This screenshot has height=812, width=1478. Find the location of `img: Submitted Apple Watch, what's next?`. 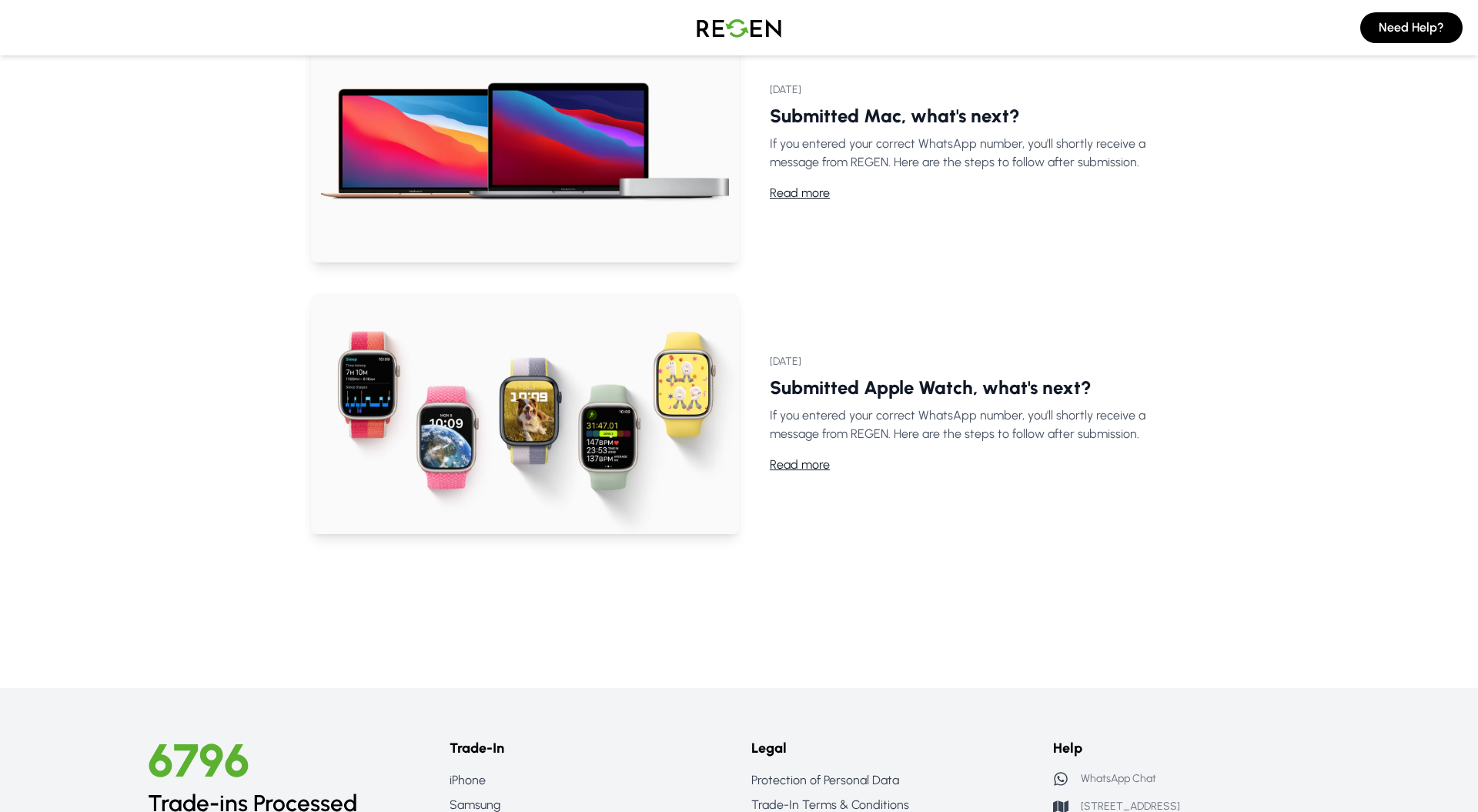

img: Submitted Apple Watch, what's next? is located at coordinates (525, 414).